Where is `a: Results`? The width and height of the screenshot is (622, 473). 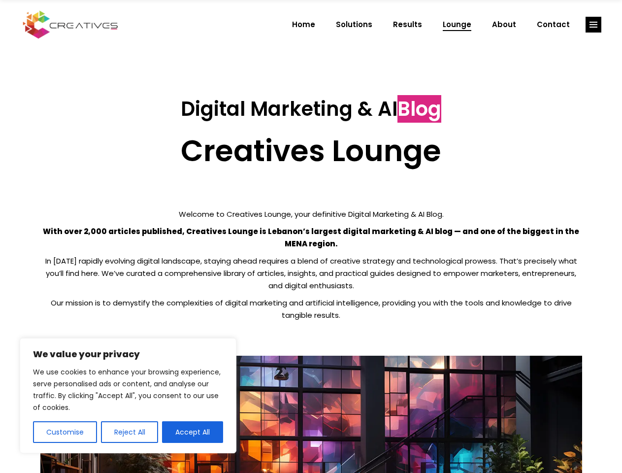 a: Results is located at coordinates (407, 25).